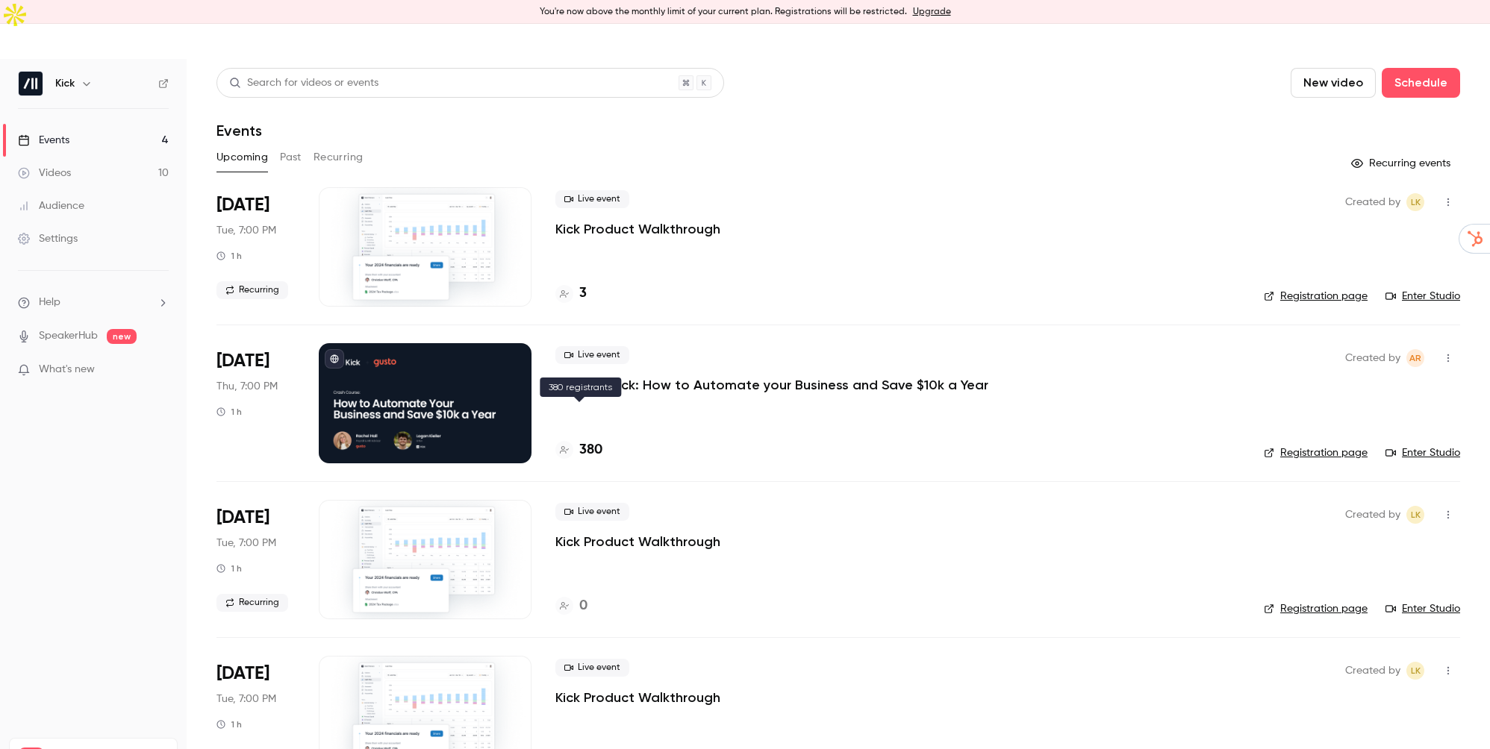 This screenshot has width=1490, height=749. What do you see at coordinates (1421, 83) in the screenshot?
I see `button: Schedule` at bounding box center [1421, 83].